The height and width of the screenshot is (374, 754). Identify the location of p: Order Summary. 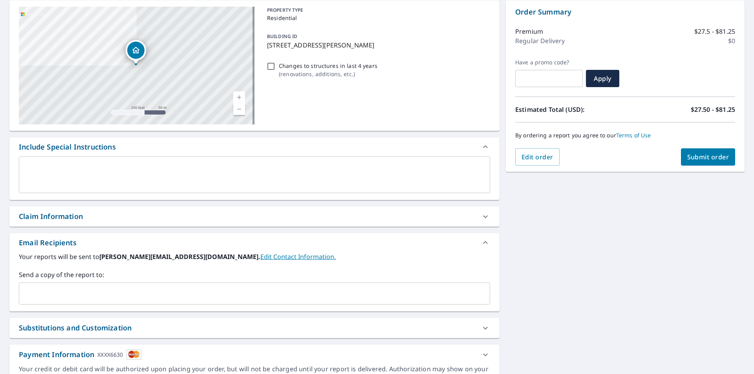
(625, 12).